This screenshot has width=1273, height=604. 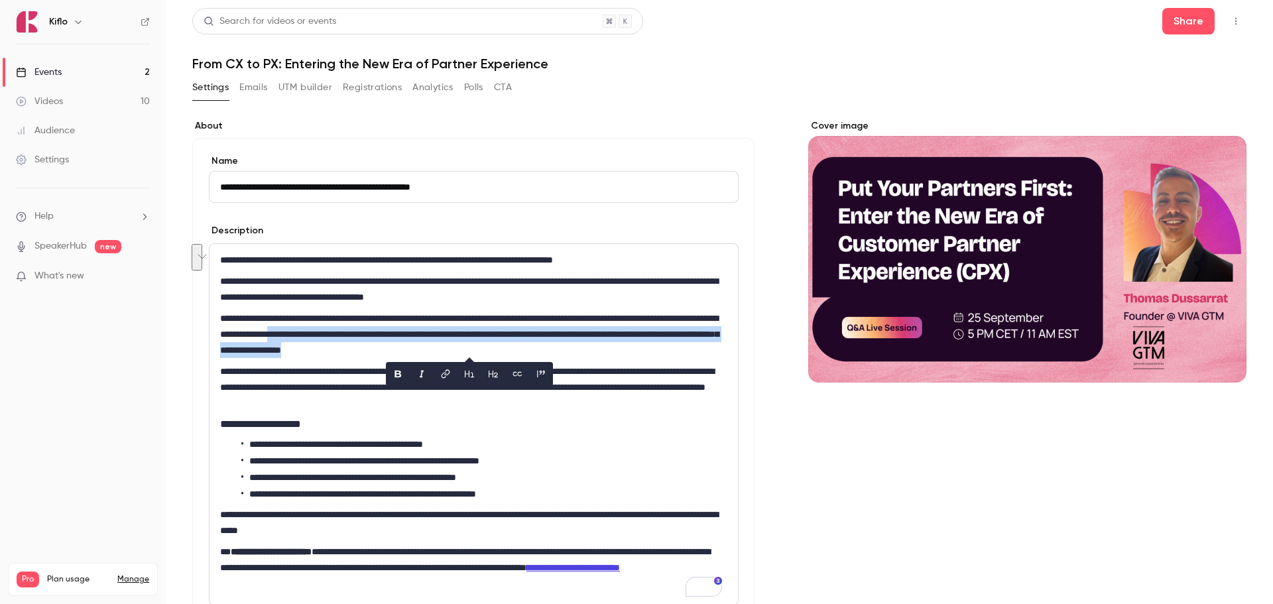 What do you see at coordinates (38, 72) in the screenshot?
I see `div: Events` at bounding box center [38, 72].